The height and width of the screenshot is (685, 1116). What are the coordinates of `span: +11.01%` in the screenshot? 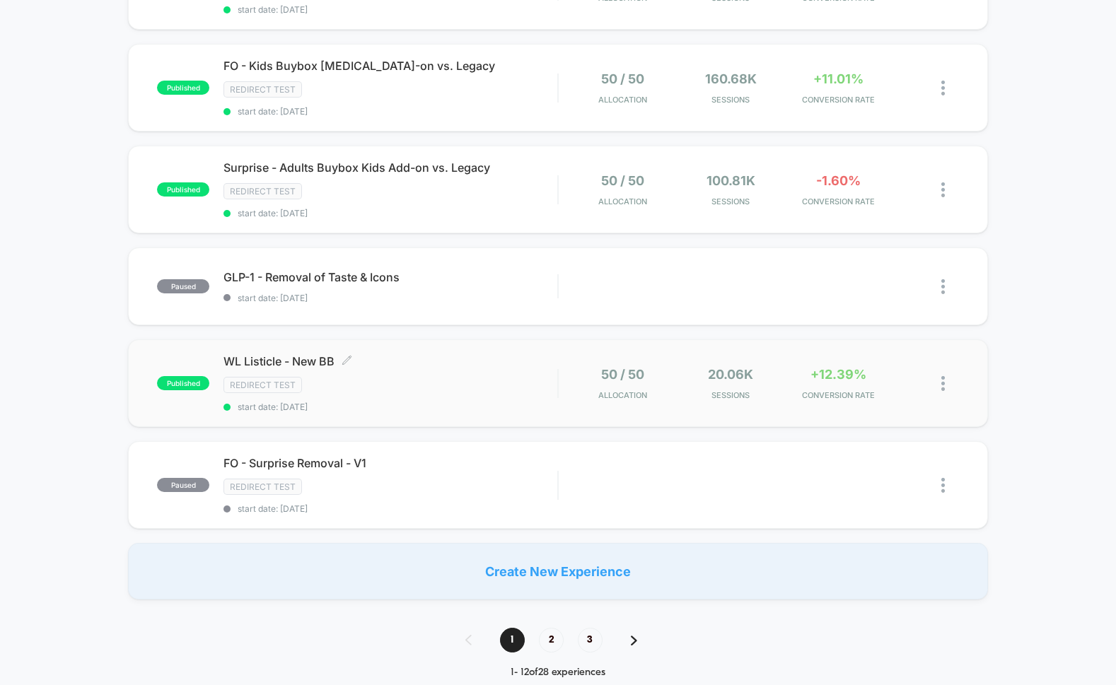 It's located at (838, 78).